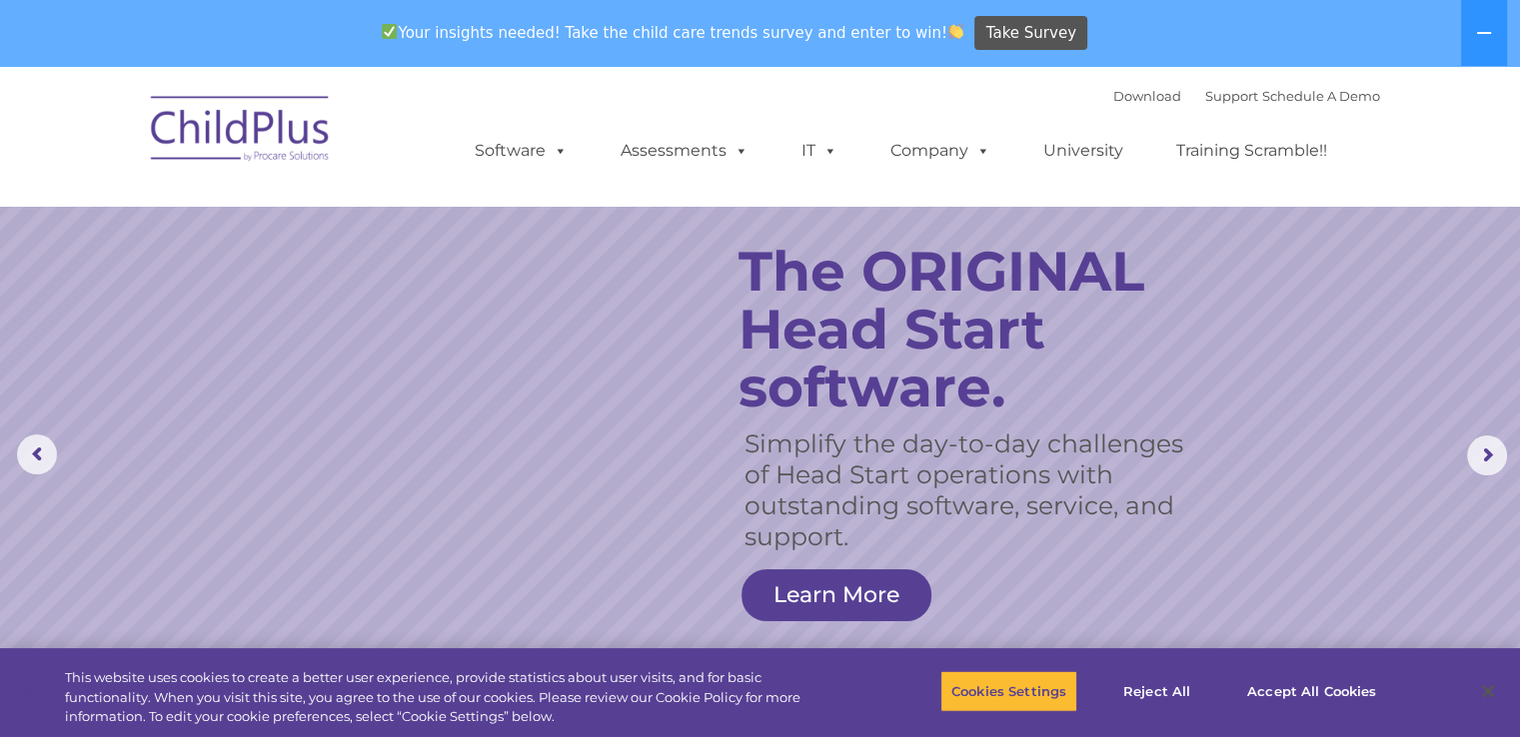  Describe the element at coordinates (1156, 692) in the screenshot. I see `button: Reject All` at that location.